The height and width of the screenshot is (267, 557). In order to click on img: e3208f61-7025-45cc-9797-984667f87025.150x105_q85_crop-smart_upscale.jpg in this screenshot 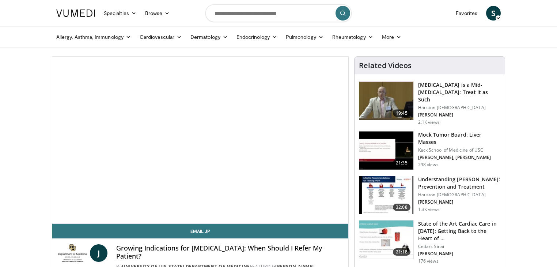, I will do `click(387, 239)`.